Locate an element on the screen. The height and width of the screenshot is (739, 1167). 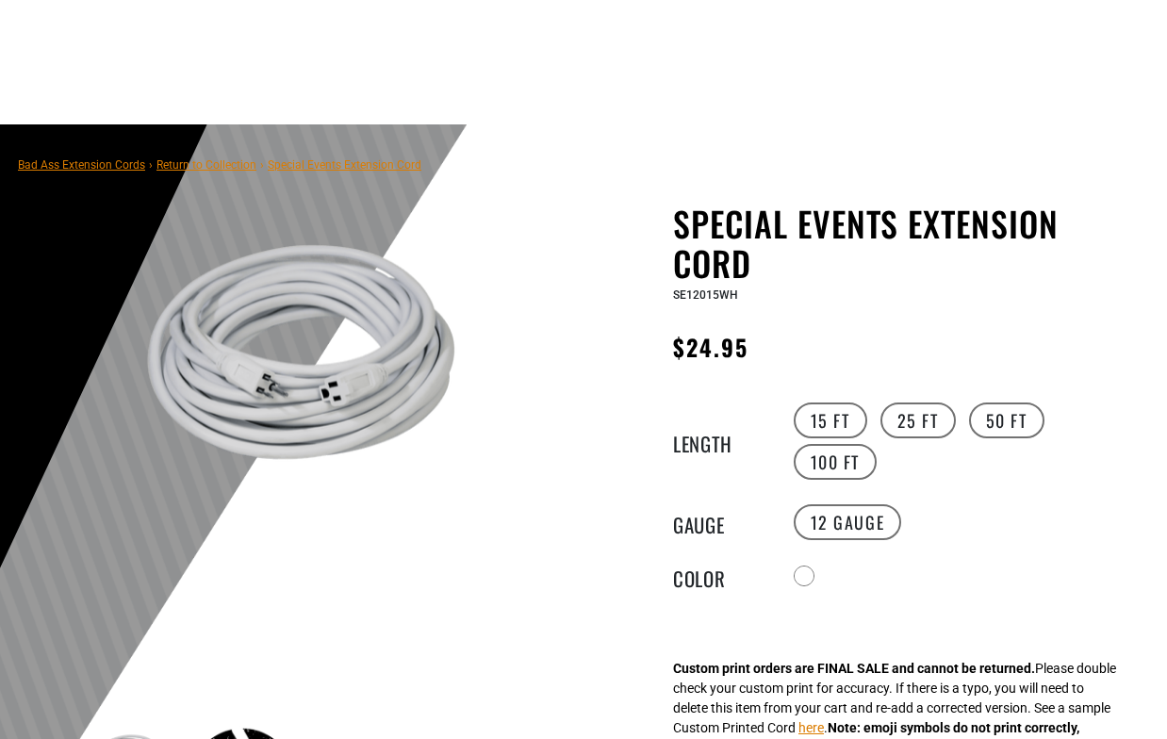
label: 100 FT is located at coordinates (835, 462).